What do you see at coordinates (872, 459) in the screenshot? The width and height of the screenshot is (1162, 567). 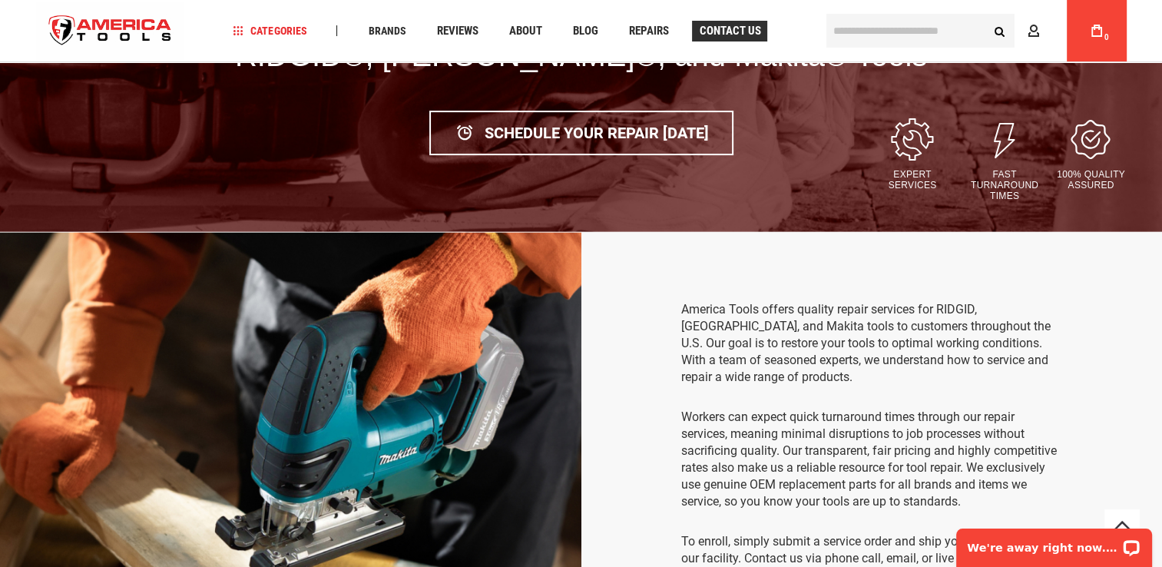 I see `p: Workers can expect quick turnaround times through our repair services, meaning minimal disruption...` at bounding box center [872, 459].